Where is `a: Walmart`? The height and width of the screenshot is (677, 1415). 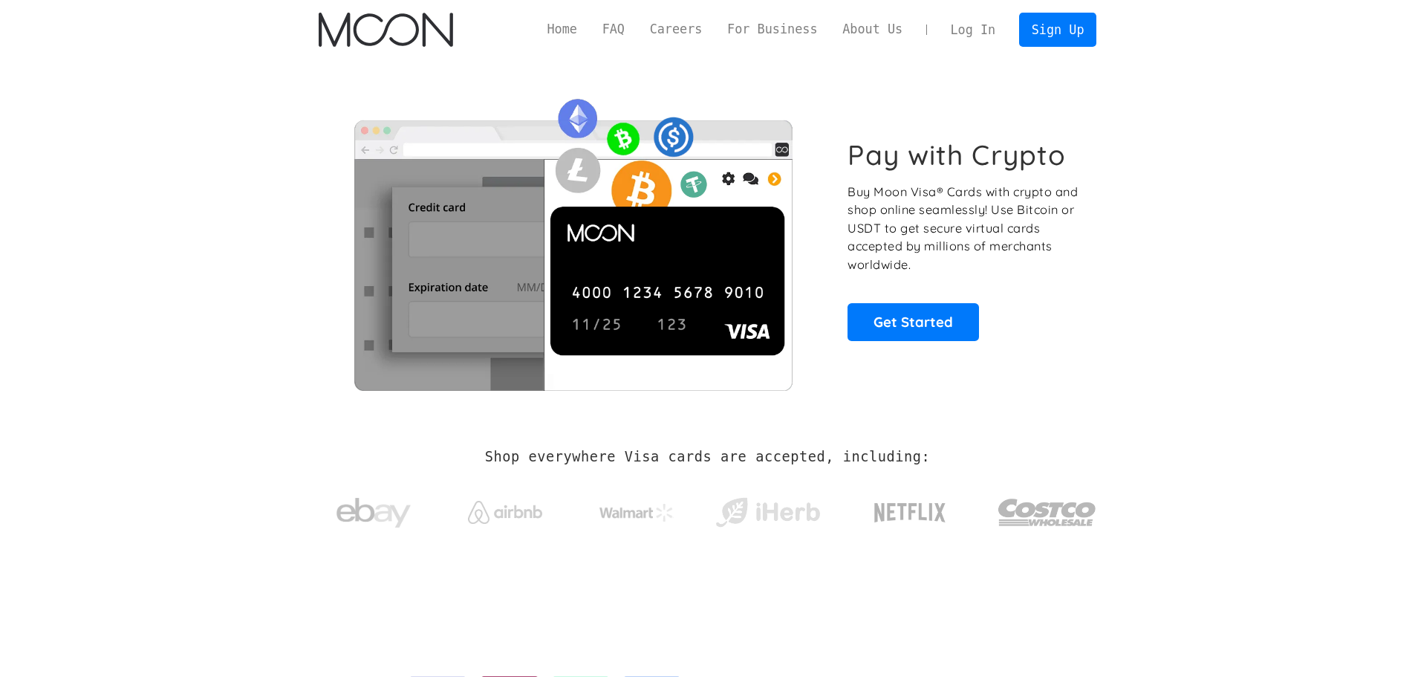 a: Walmart is located at coordinates (636, 509).